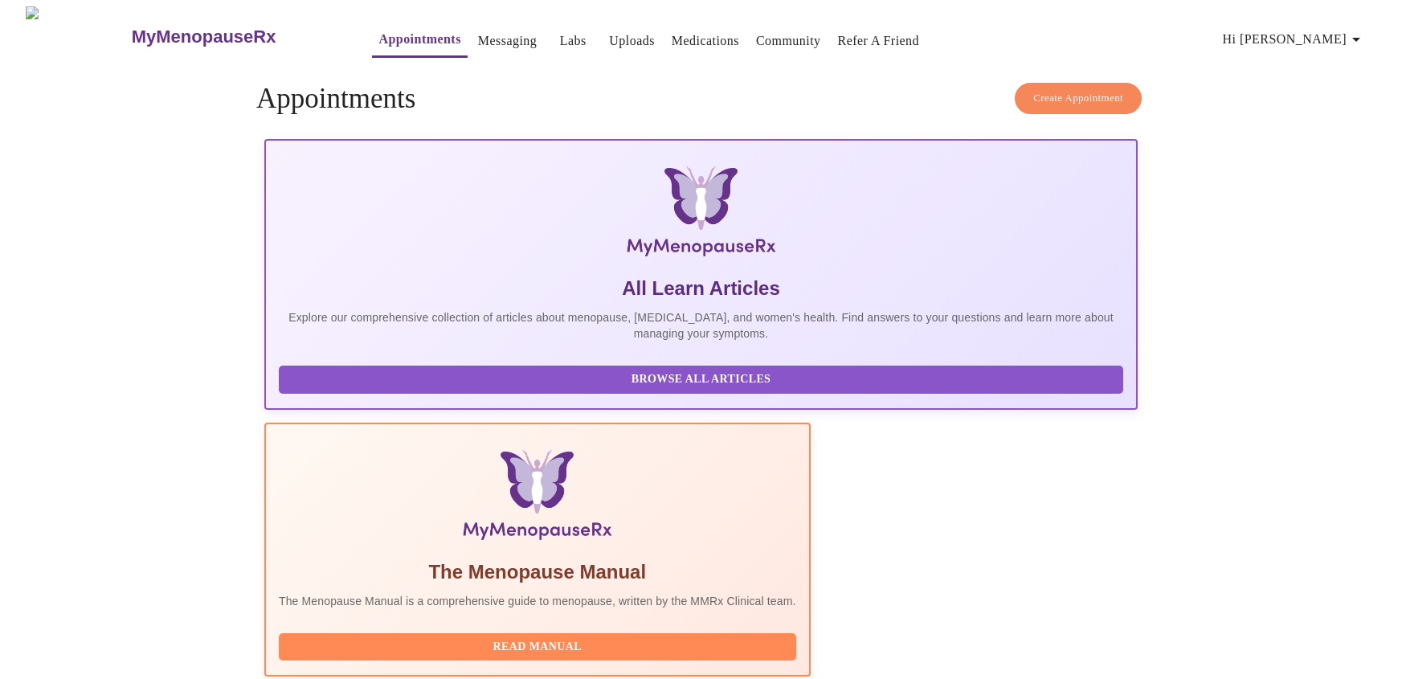 This screenshot has width=1402, height=679. I want to click on span: Read Manual, so click(537, 647).